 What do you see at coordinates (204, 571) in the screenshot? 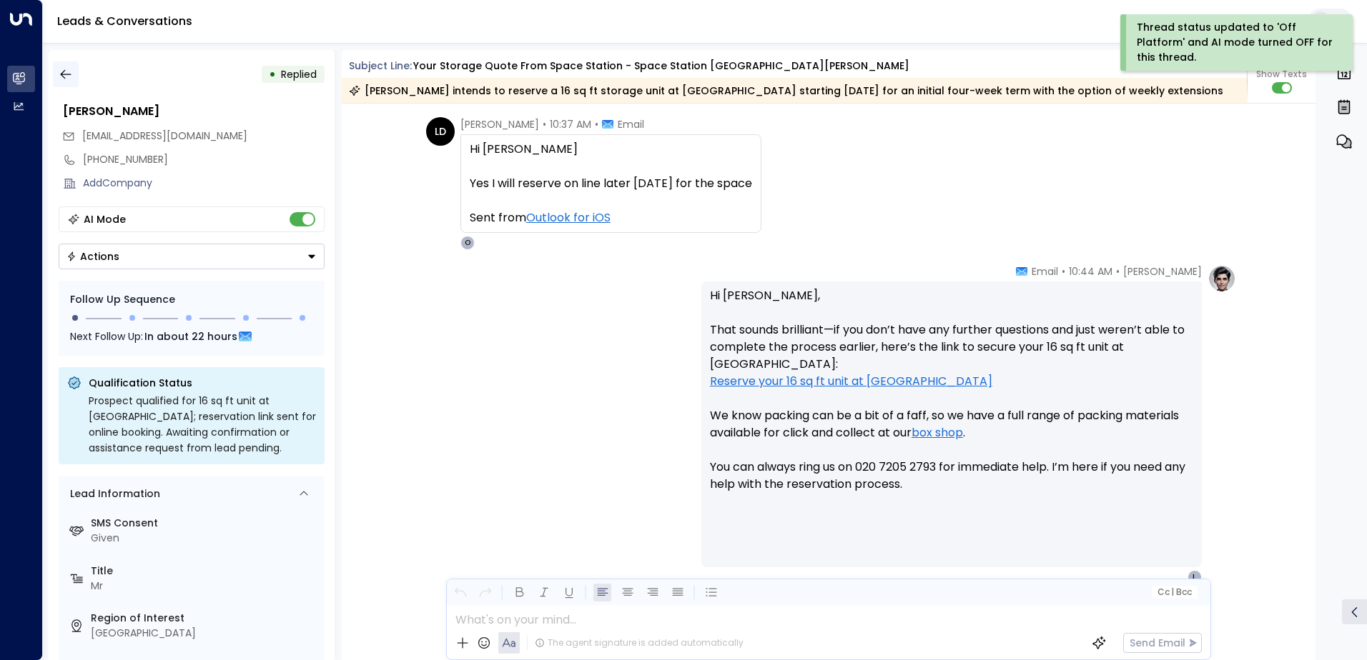
I see `label: Title` at bounding box center [204, 571].